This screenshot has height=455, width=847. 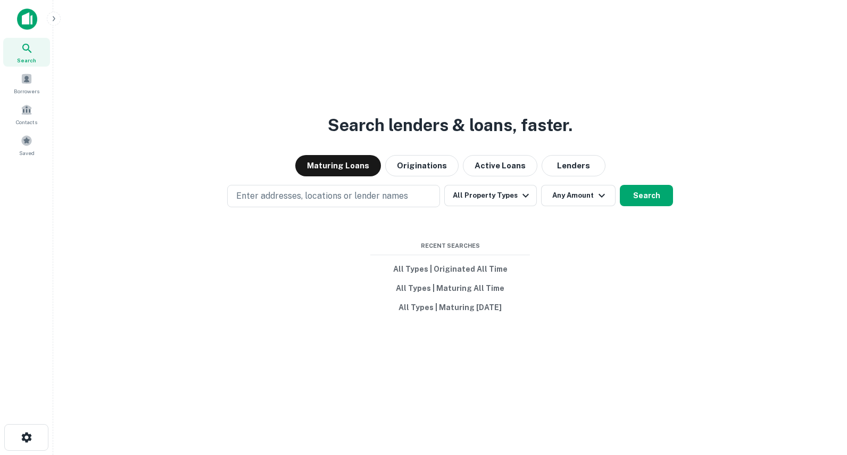 What do you see at coordinates (27, 114) in the screenshot?
I see `div: Contacts` at bounding box center [27, 114].